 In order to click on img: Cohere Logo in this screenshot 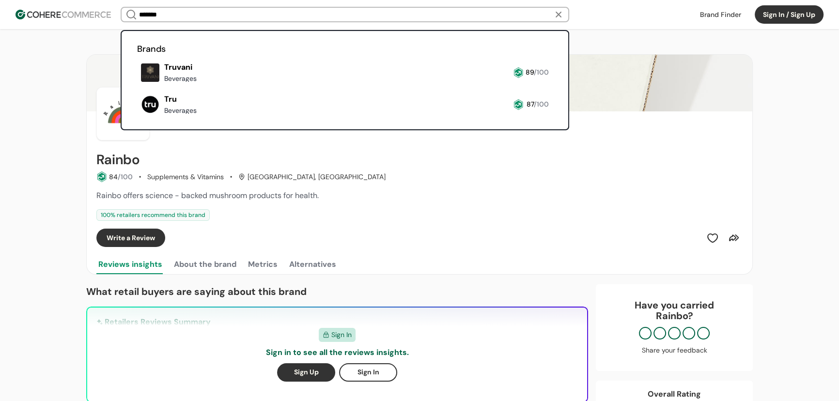, I will do `click(63, 15)`.